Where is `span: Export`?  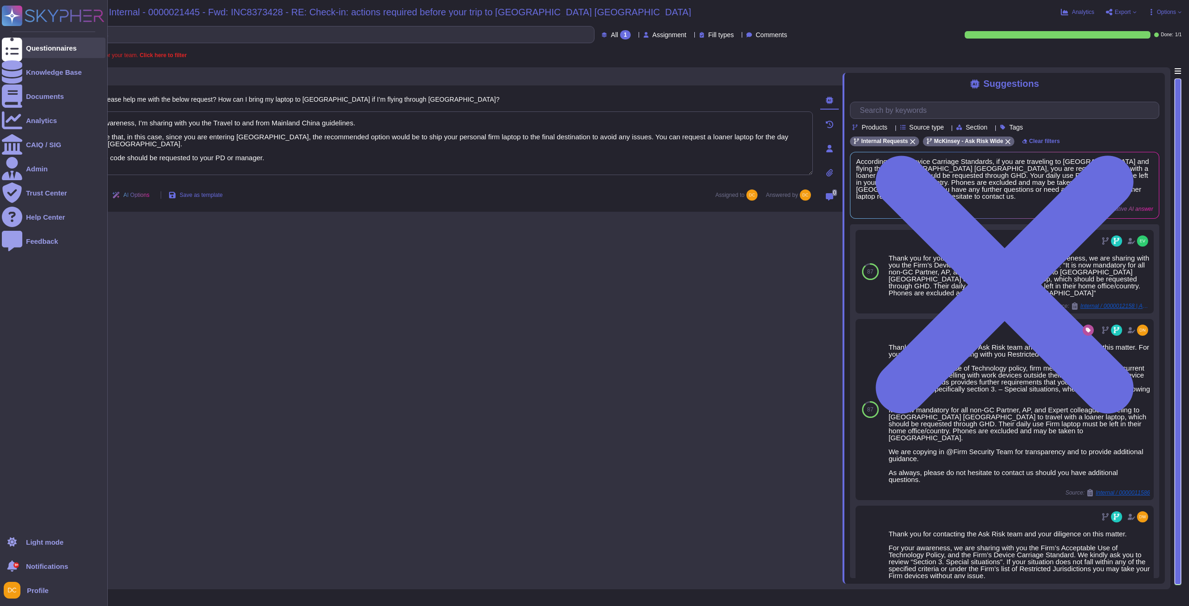 span: Export is located at coordinates (1123, 12).